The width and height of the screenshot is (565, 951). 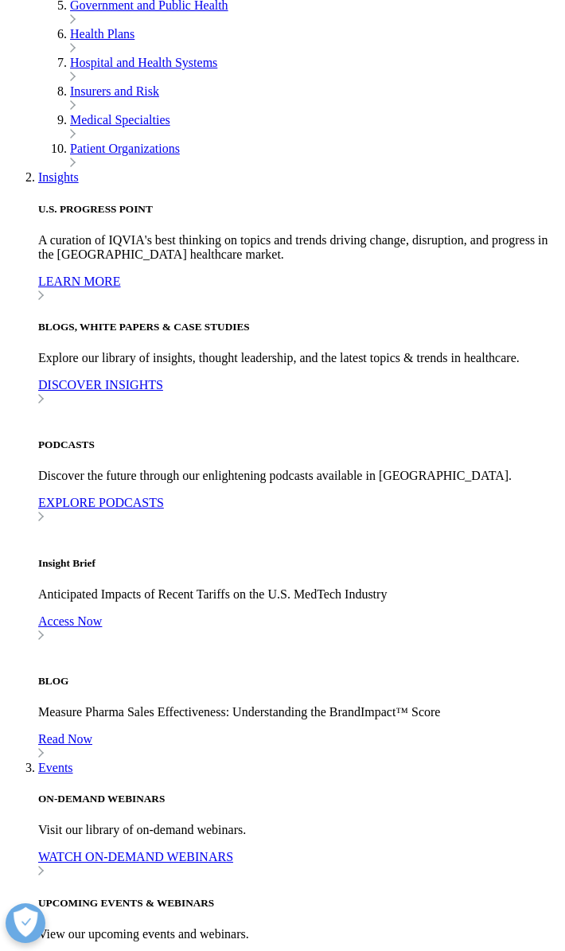 What do you see at coordinates (56, 767) in the screenshot?
I see `a: Events` at bounding box center [56, 767].